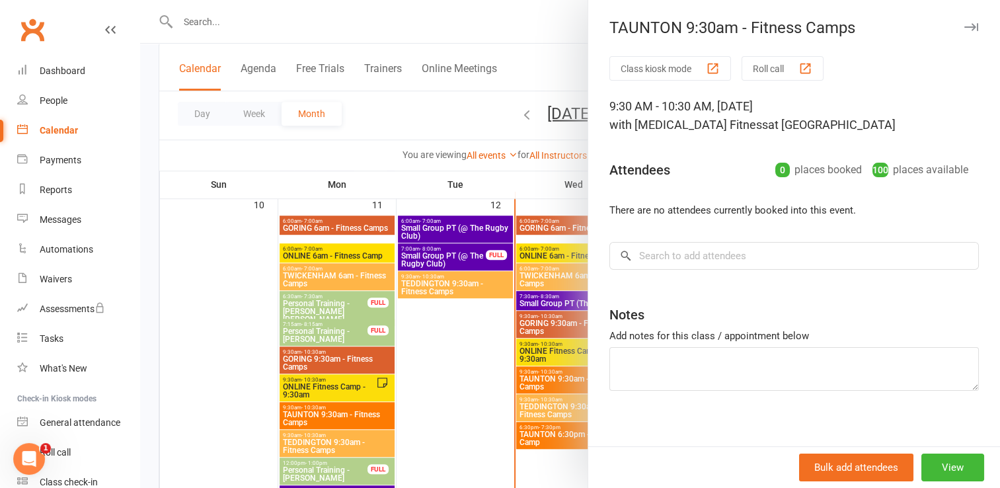  What do you see at coordinates (78, 249) in the screenshot?
I see `a: Automations` at bounding box center [78, 249].